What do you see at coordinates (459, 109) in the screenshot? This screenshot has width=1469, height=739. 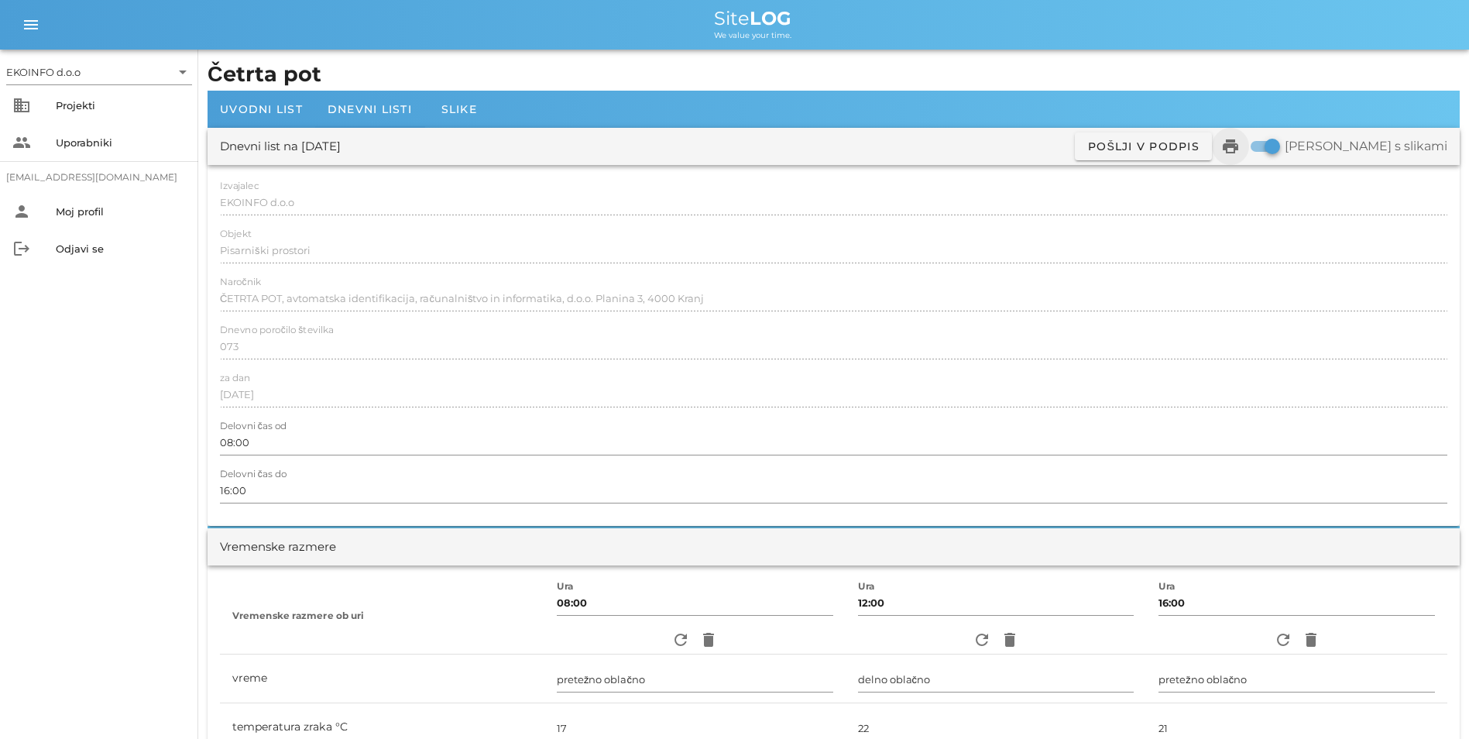 I see `span: Slike` at bounding box center [459, 109].